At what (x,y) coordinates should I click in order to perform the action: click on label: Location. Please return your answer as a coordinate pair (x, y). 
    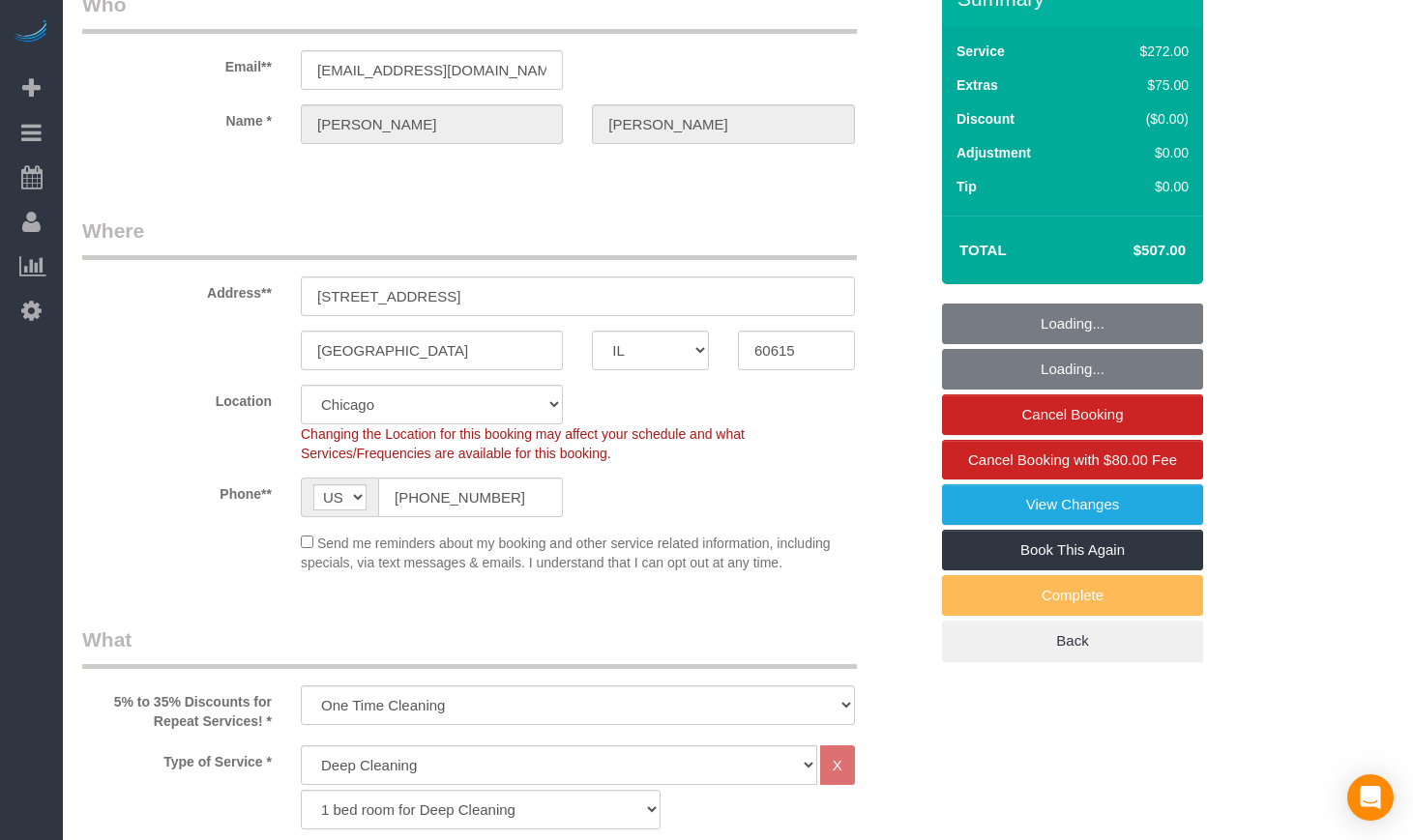
    Looking at the image, I should click on (177, 398).